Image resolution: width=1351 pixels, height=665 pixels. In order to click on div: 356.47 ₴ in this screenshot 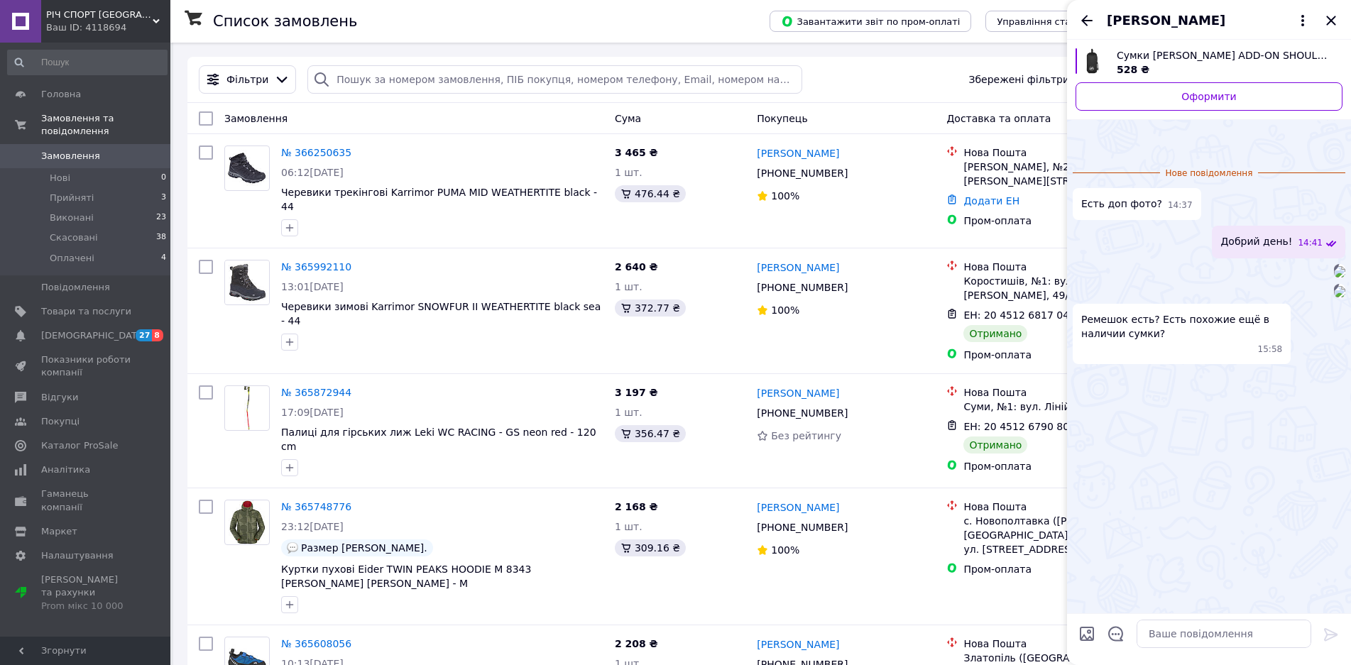, I will do `click(650, 434)`.